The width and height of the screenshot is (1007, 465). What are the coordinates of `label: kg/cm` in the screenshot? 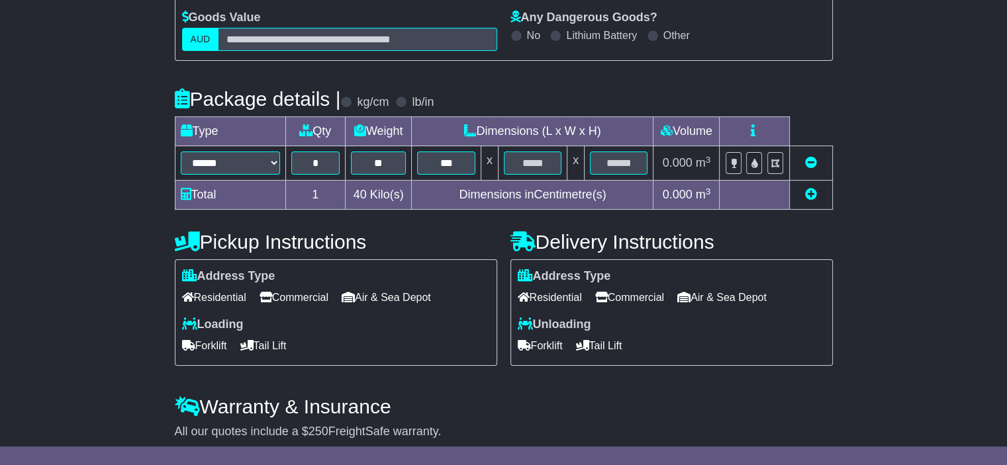 It's located at (373, 103).